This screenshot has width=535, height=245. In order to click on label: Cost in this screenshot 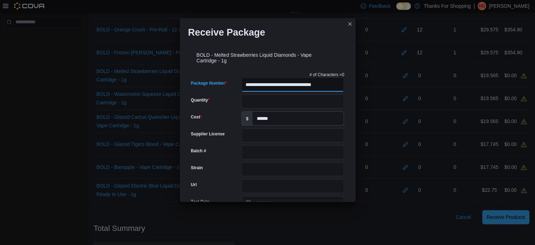, I will do `click(196, 117)`.